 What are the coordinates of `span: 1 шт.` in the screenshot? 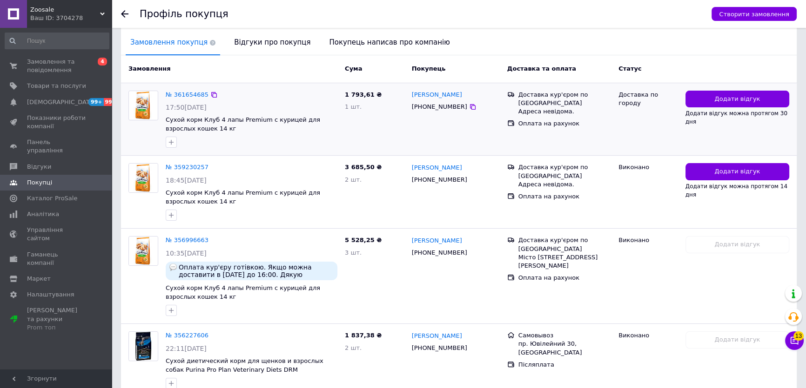 It's located at (353, 107).